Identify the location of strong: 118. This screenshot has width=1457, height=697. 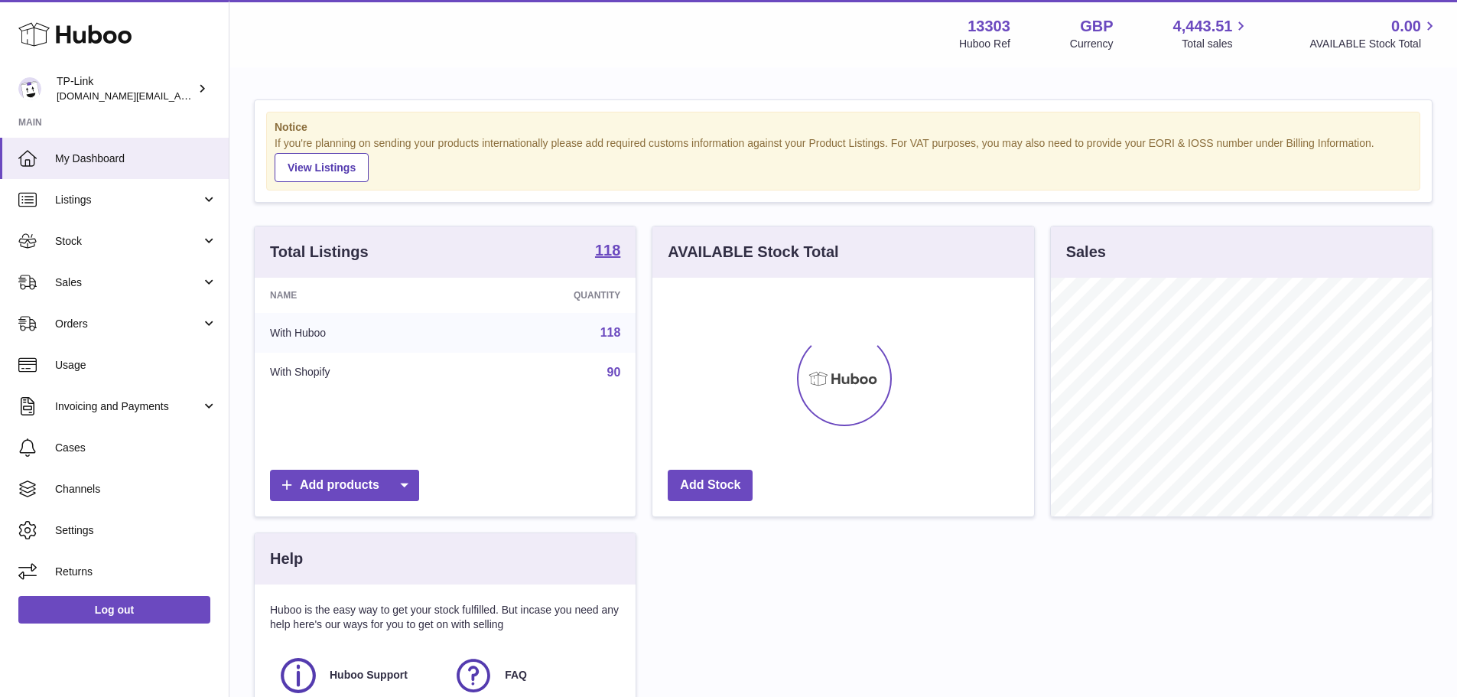
(607, 250).